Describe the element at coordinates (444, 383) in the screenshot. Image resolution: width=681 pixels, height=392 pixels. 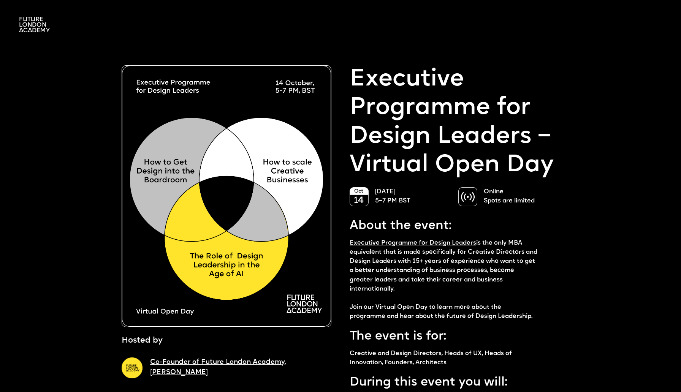
I see `p: During this event you will:` at that location.